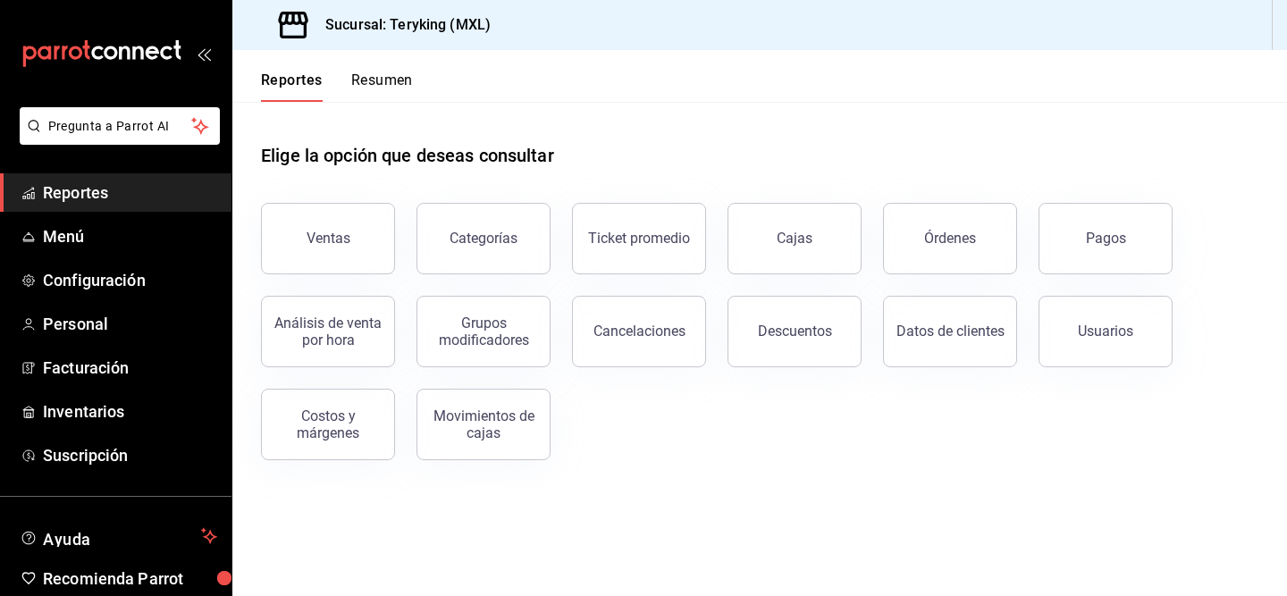 The height and width of the screenshot is (596, 1287). What do you see at coordinates (794, 331) in the screenshot?
I see `div: Descuentos` at bounding box center [794, 331].